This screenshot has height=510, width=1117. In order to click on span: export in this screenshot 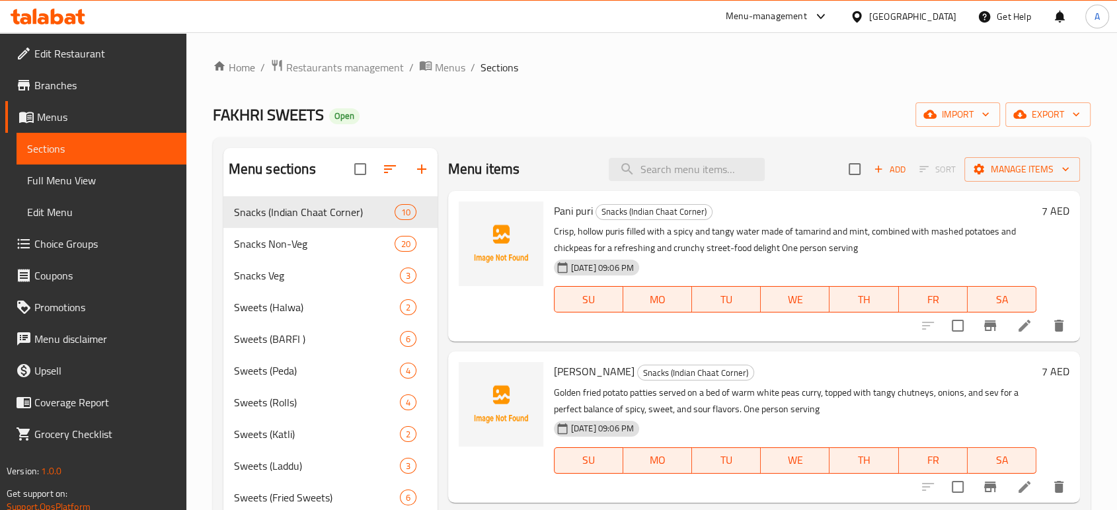, I will do `click(1048, 114)`.